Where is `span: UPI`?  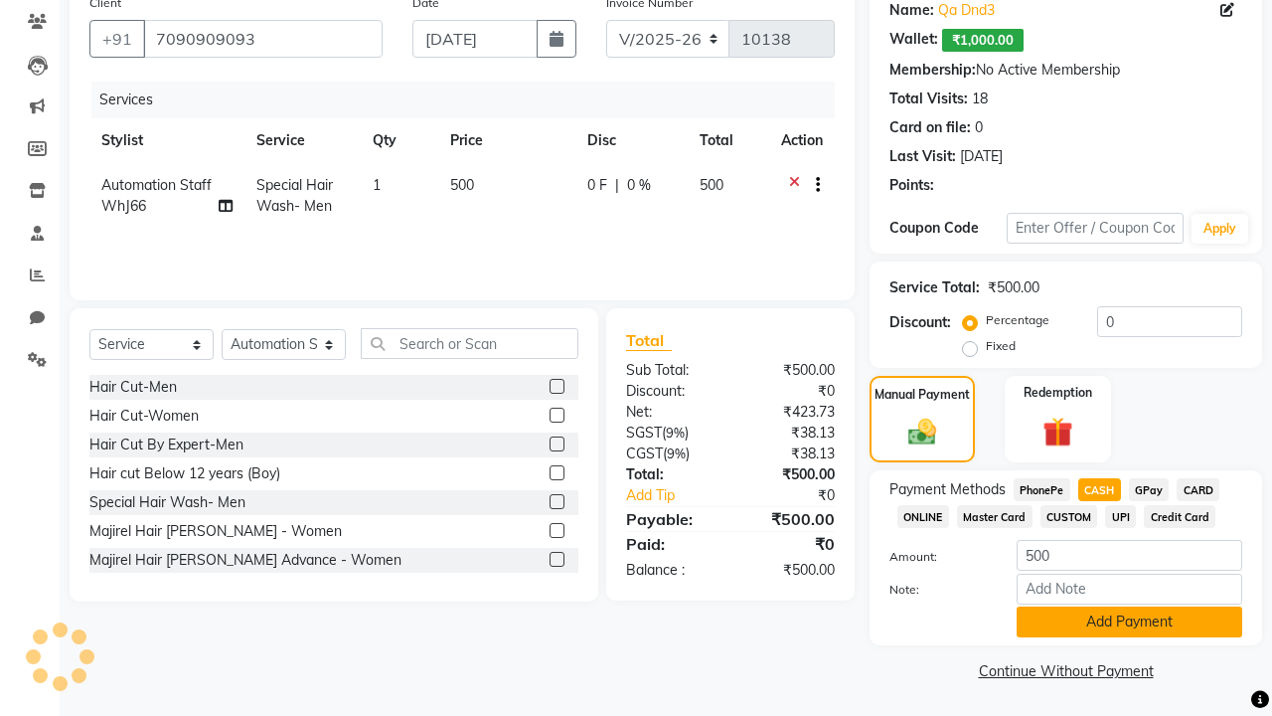 span: UPI is located at coordinates (1120, 516).